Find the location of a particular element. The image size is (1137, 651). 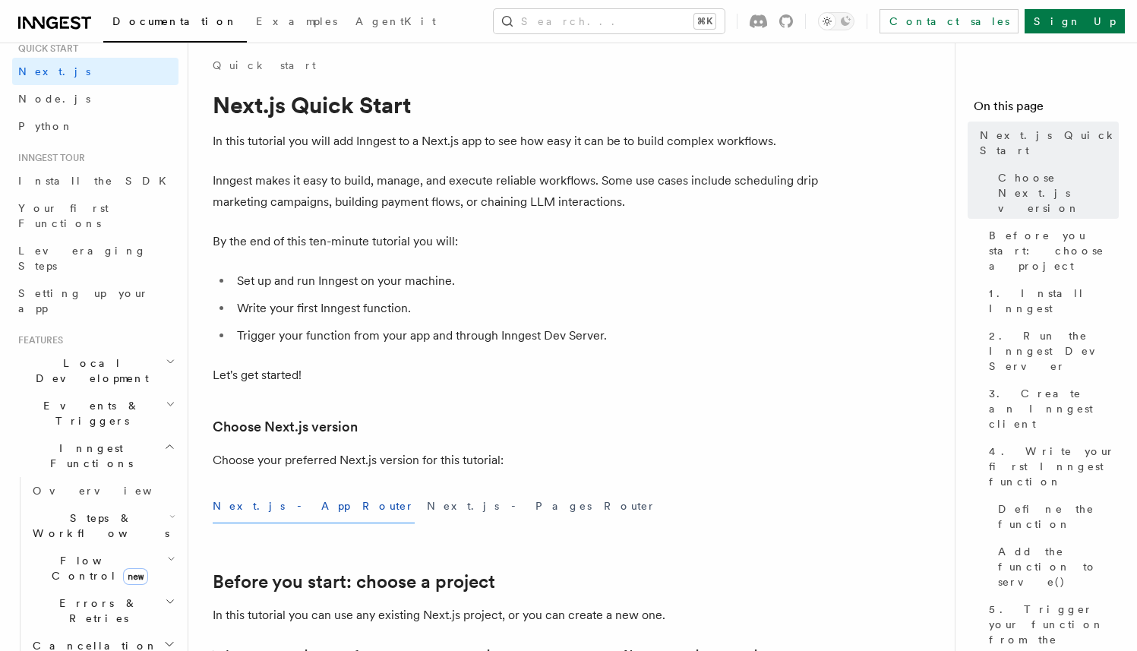

span: Local Development is located at coordinates (89, 371).